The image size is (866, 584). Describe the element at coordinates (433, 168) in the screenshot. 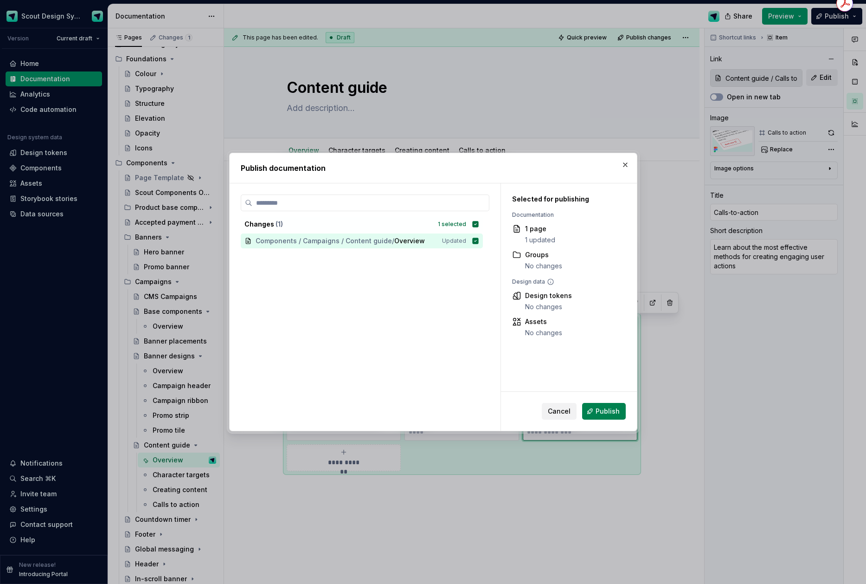

I see `h2: Publish documentation` at that location.